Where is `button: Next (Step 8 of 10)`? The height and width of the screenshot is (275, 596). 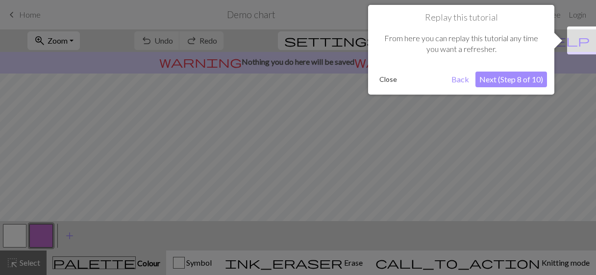
button: Next (Step 8 of 10) is located at coordinates (511, 79).